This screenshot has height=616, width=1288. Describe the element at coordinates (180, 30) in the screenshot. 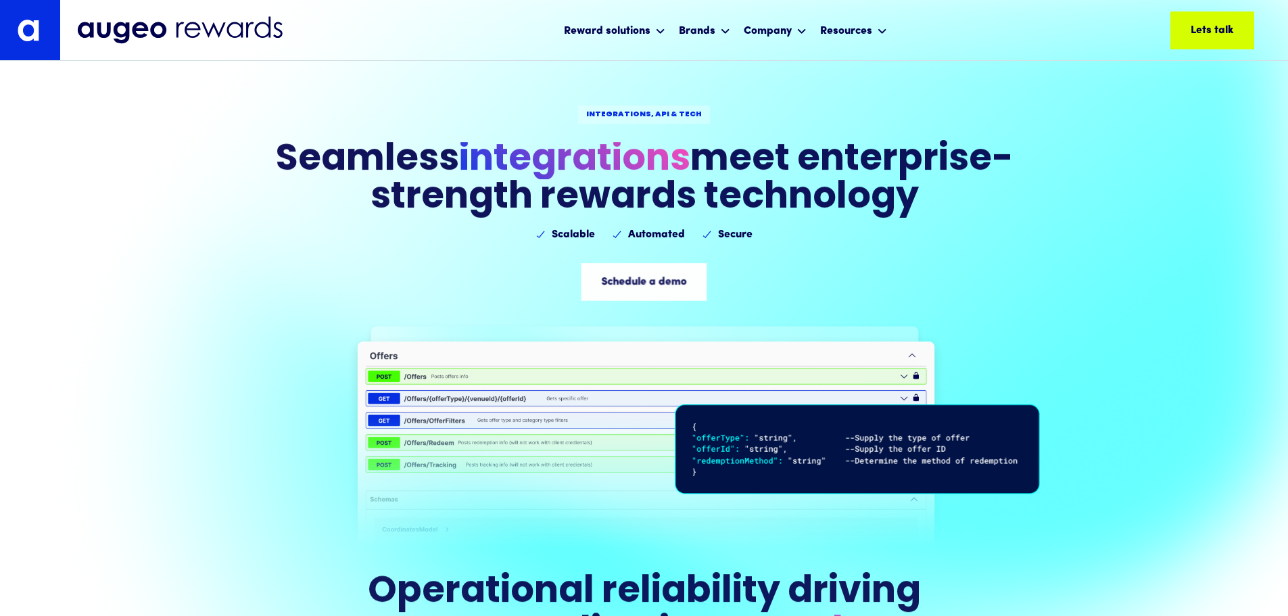

I see `img: Augeo Rewards business unit full logo in midnight blue.` at that location.